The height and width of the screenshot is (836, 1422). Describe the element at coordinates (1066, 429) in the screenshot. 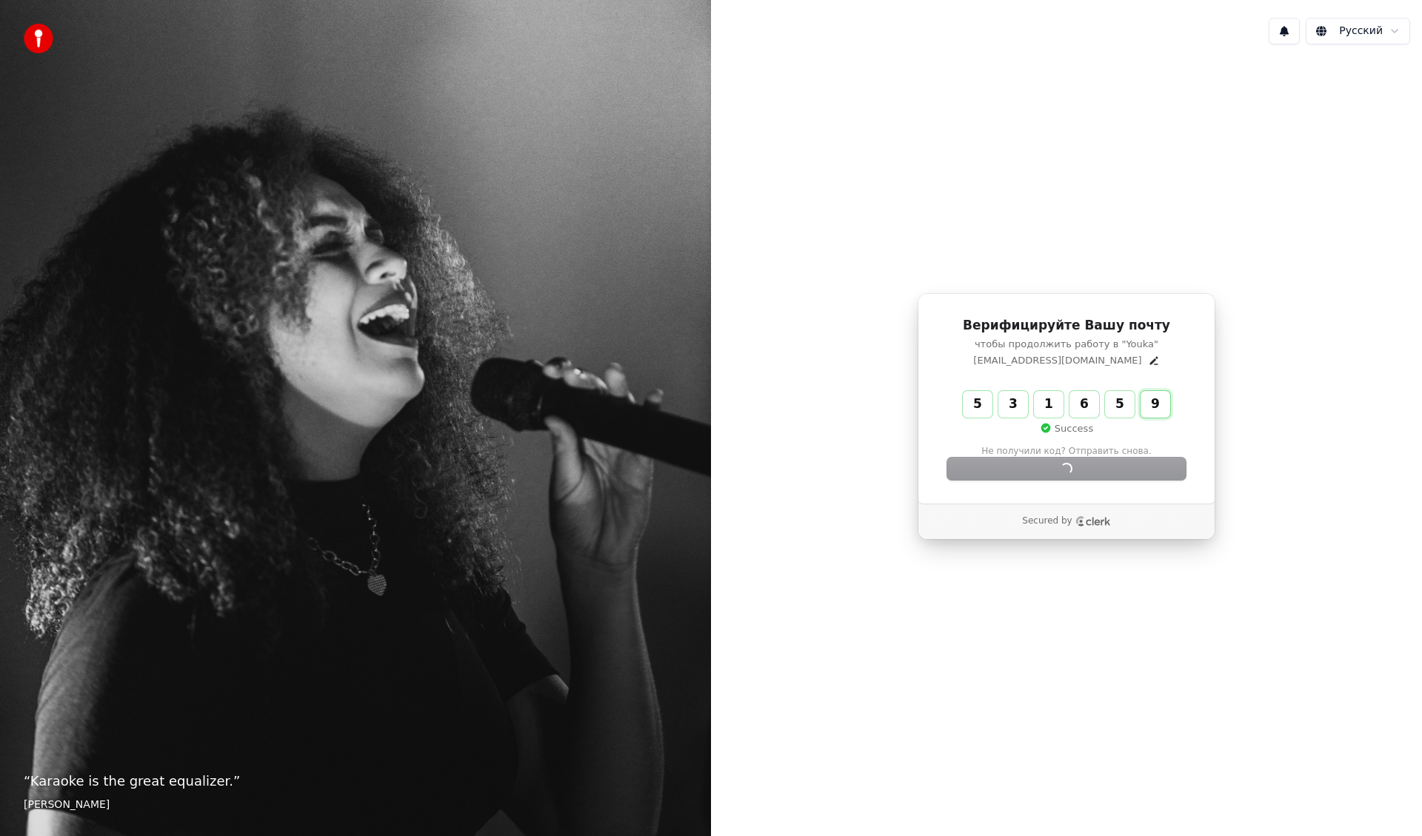

I see `p: Success` at that location.